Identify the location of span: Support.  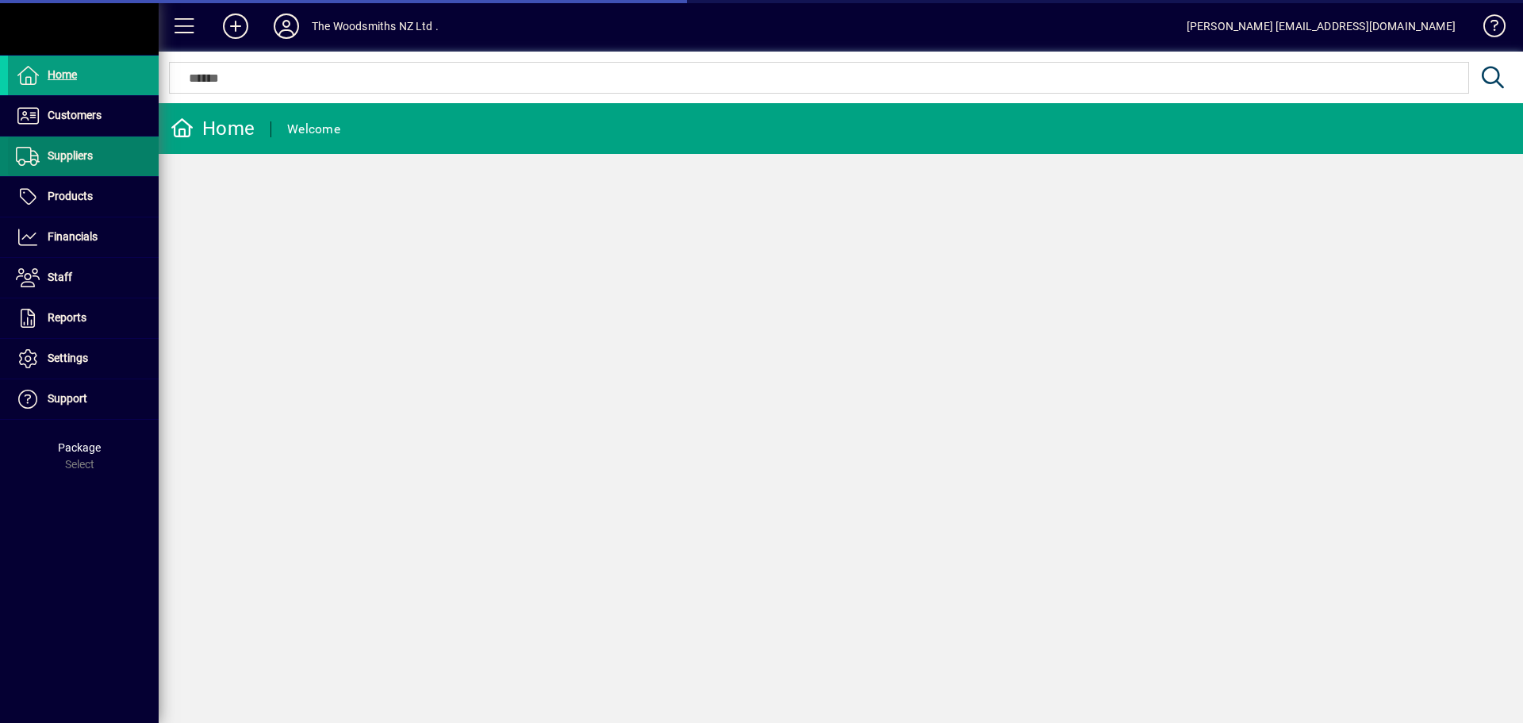
(67, 398).